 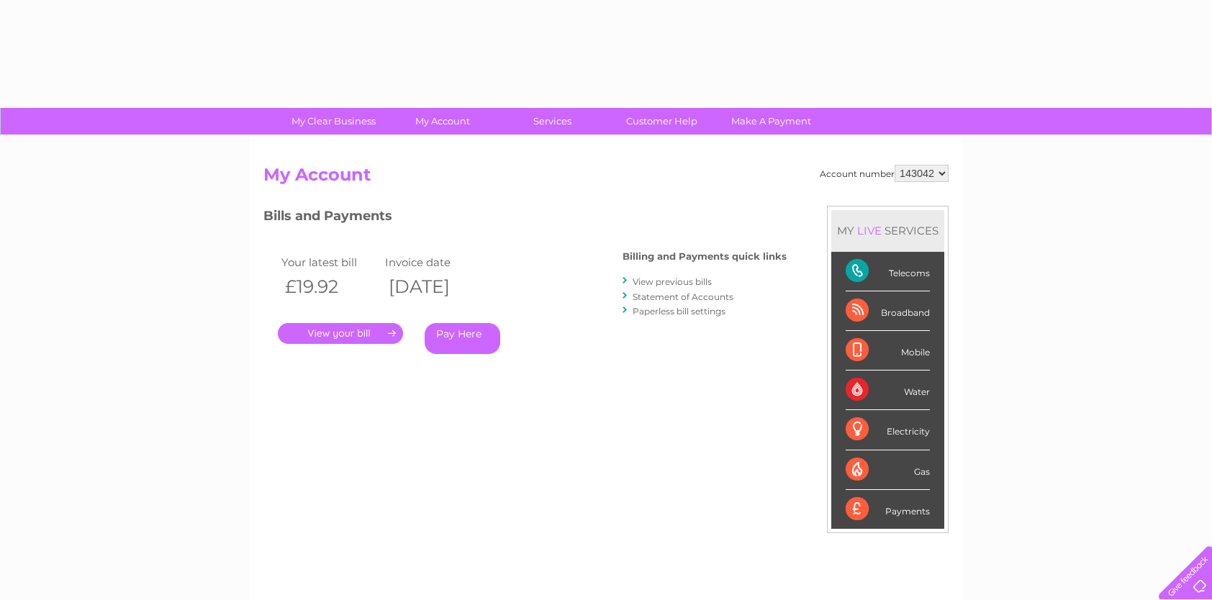 What do you see at coordinates (888, 510) in the screenshot?
I see `div: Payments` at bounding box center [888, 510].